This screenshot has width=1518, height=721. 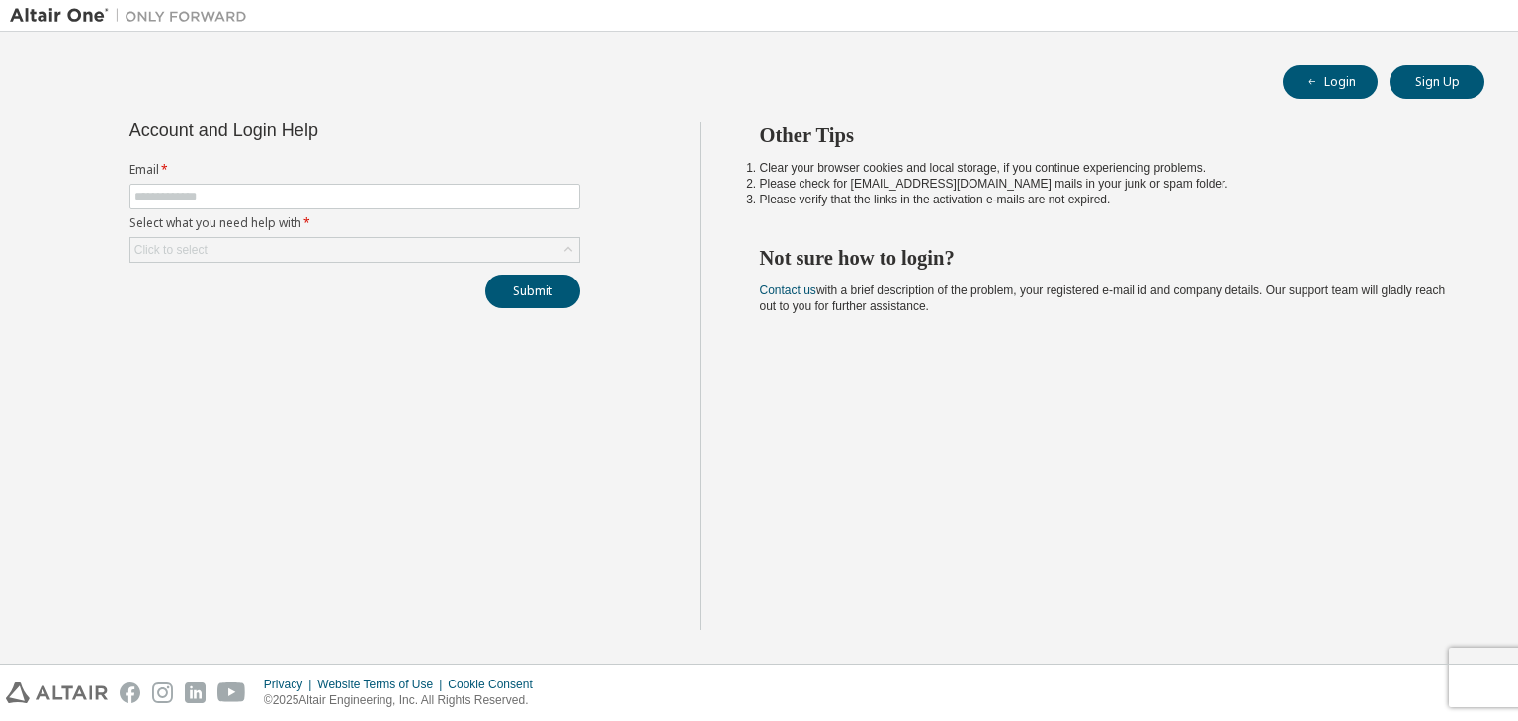 What do you see at coordinates (533, 292) in the screenshot?
I see `button: Submit` at bounding box center [533, 292].